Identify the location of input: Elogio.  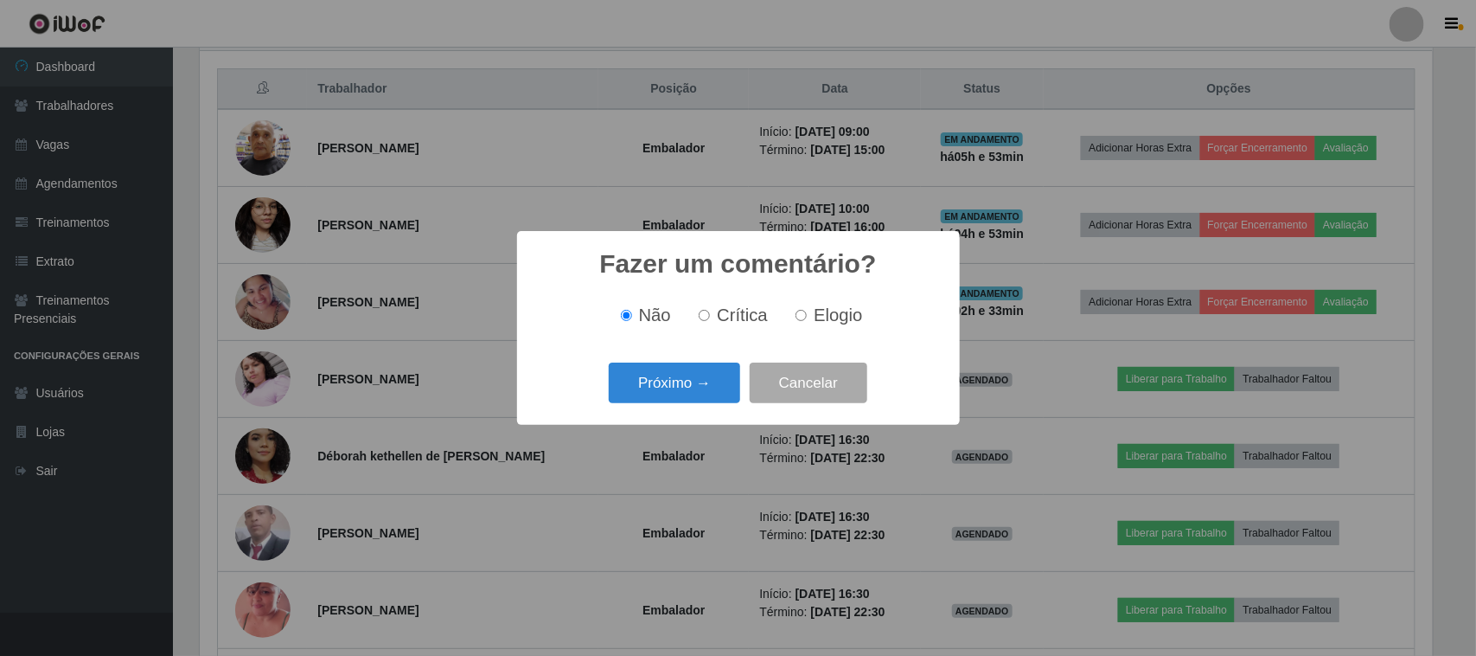
(801, 315).